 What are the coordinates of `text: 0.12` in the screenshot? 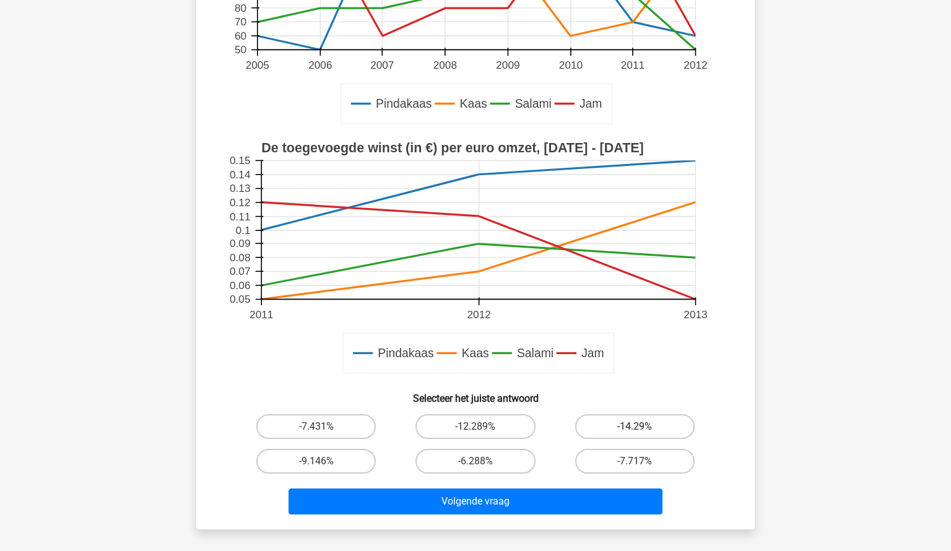 It's located at (239, 202).